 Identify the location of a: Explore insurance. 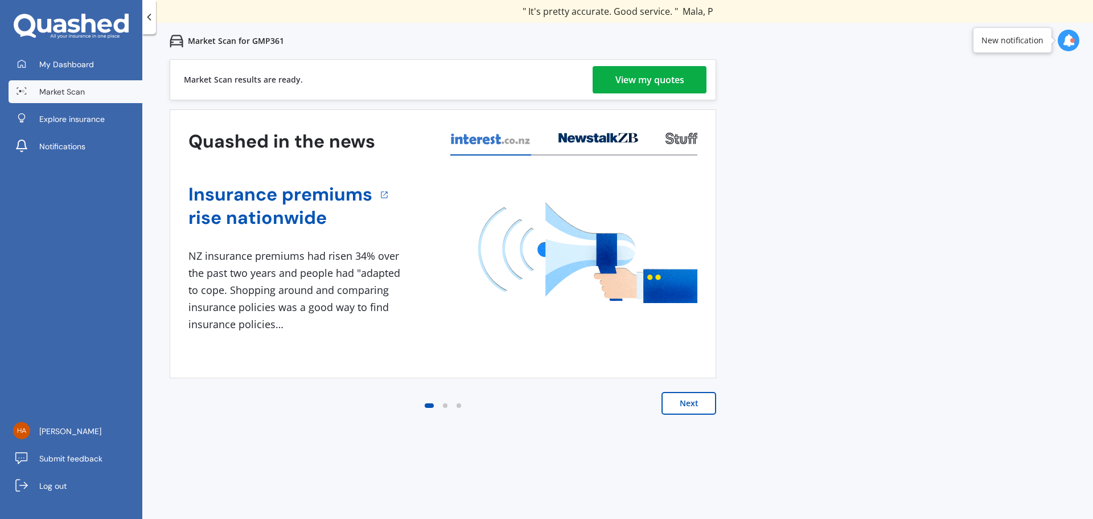
(75, 119).